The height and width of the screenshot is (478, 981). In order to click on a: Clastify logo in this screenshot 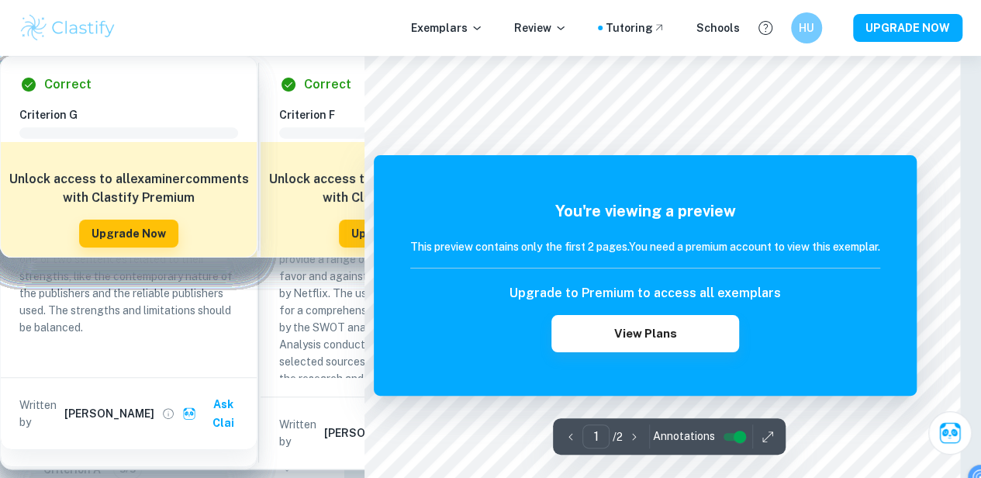, I will do `click(67, 28)`.